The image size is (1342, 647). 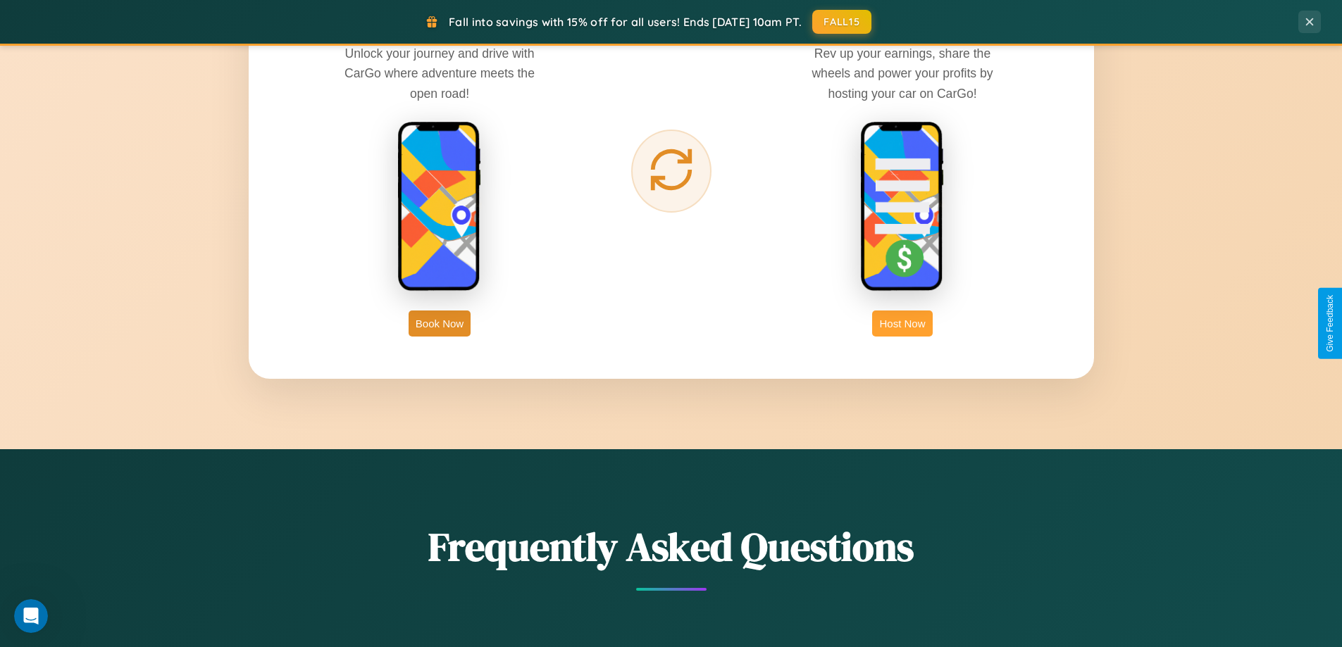 I want to click on h2: Frequently Asked Questions, so click(x=671, y=546).